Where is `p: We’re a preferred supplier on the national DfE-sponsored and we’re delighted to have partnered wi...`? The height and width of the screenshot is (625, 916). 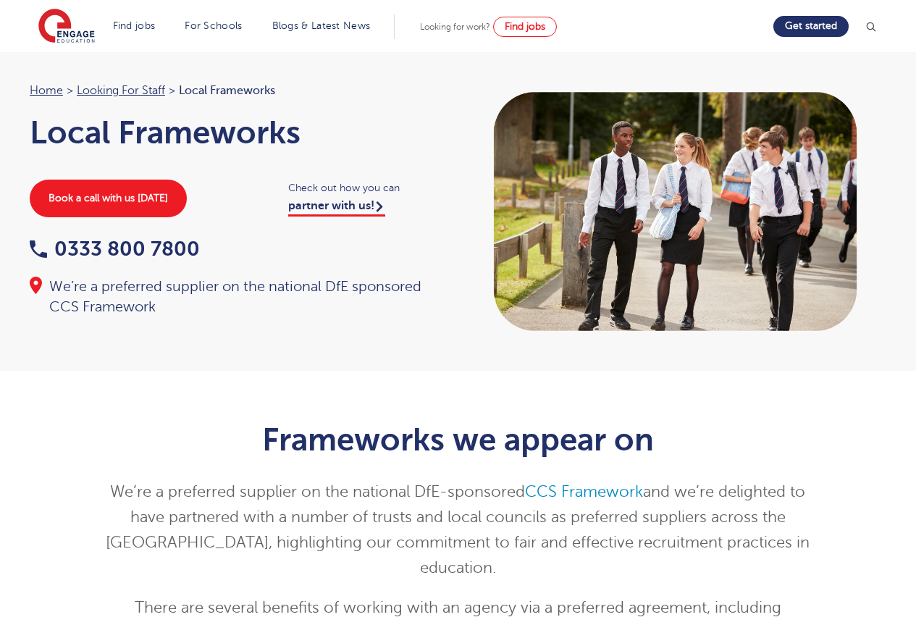
p: We’re a preferred supplier on the national DfE-sponsored and we’re delighted to have partnered wi... is located at coordinates (458, 530).